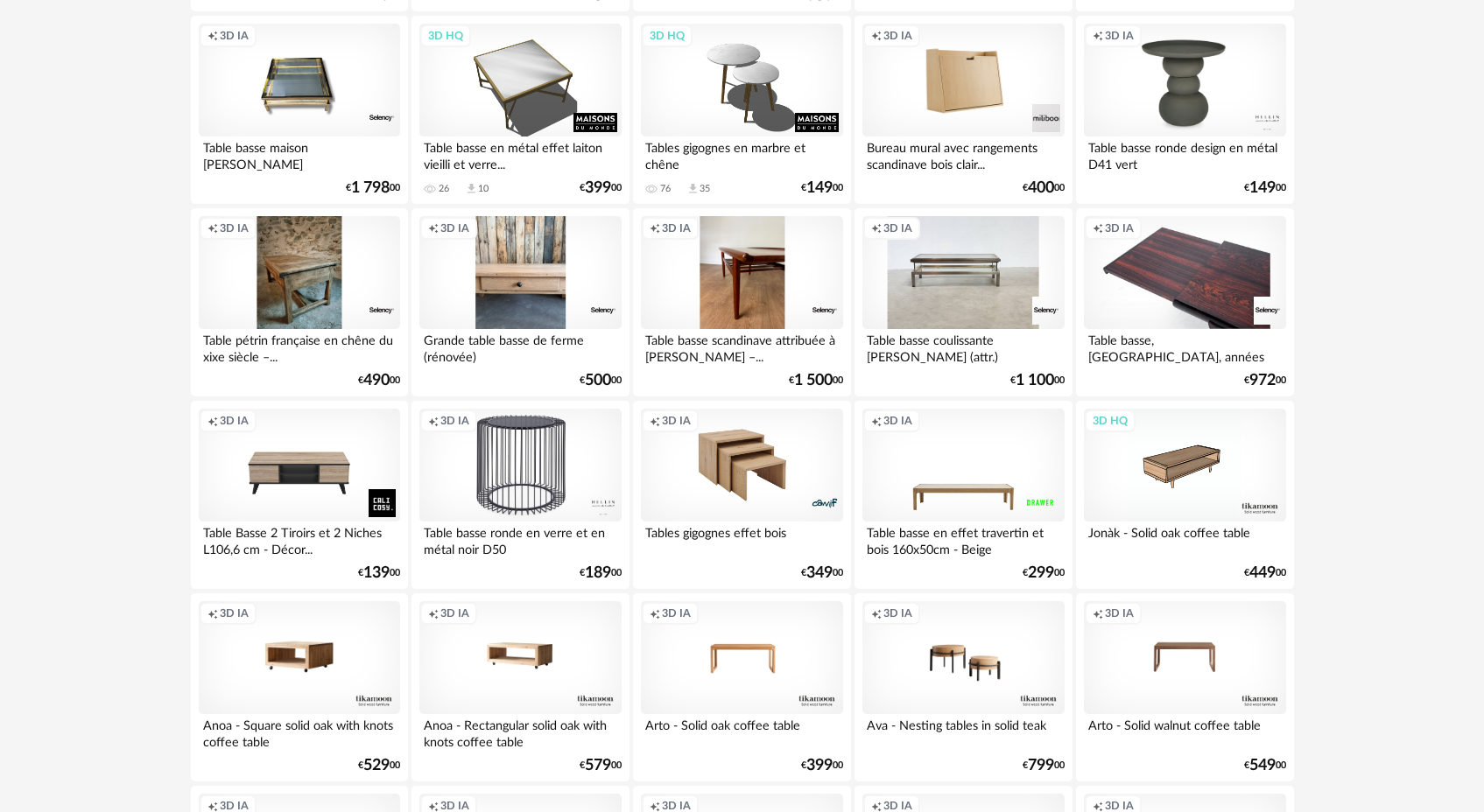 This screenshot has width=1484, height=812. Describe the element at coordinates (813, 380) in the screenshot. I see `span: 1 500` at that location.